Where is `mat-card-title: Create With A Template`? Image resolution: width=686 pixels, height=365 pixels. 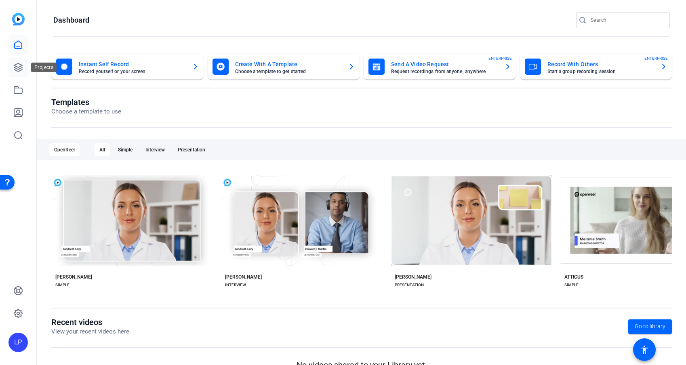 mat-card-title: Create With A Template is located at coordinates (289, 64).